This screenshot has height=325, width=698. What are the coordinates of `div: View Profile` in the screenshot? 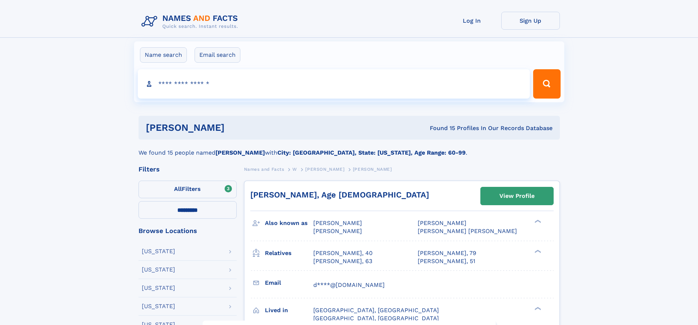 It's located at (517, 196).